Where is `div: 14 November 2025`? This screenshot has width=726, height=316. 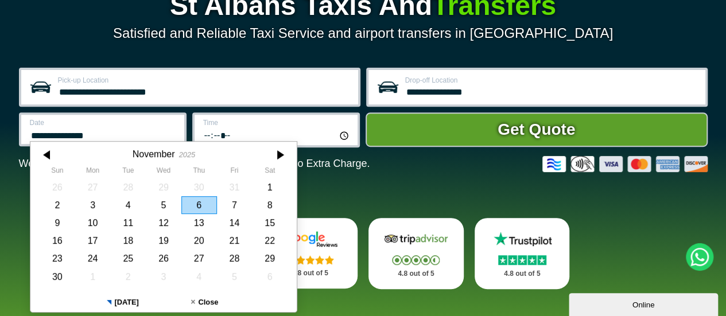
div: 14 November 2025 is located at coordinates (234, 223).